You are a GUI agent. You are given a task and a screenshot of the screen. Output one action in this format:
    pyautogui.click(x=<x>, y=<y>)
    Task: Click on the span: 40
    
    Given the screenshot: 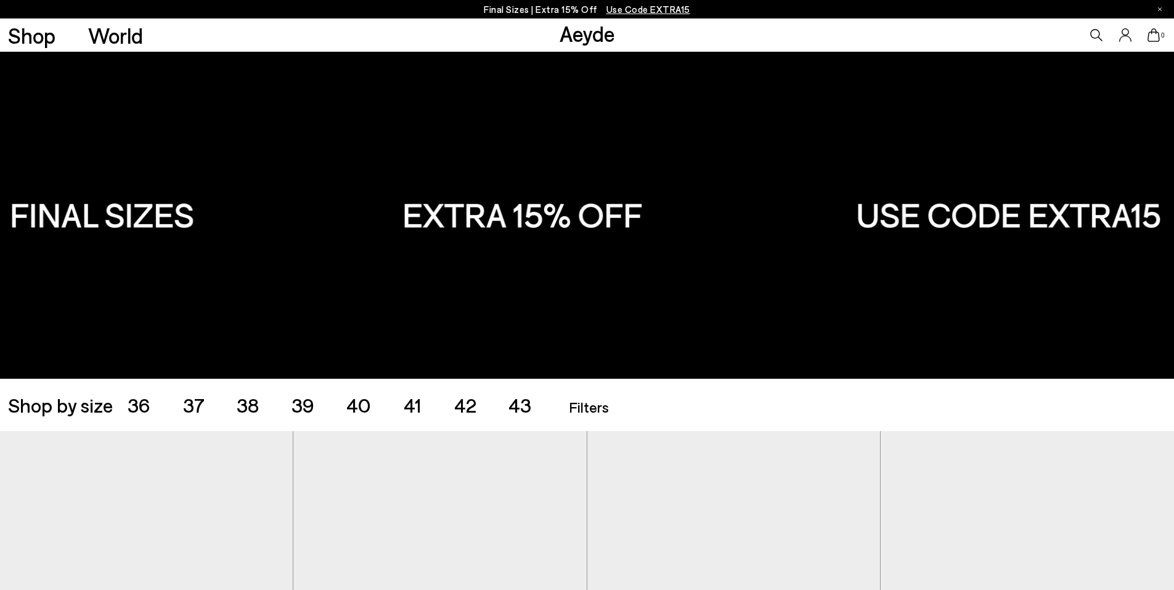 What is the action you would take?
    pyautogui.click(x=359, y=405)
    